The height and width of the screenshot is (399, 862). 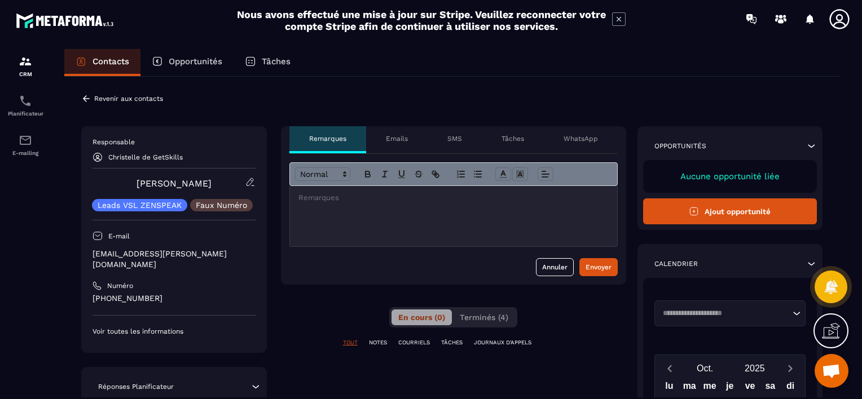 What do you see at coordinates (598, 267) in the screenshot?
I see `div: Envoyer` at bounding box center [598, 267].